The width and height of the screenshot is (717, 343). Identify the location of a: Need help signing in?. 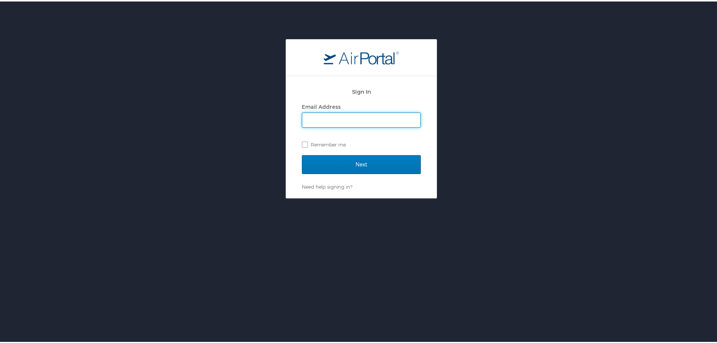
(327, 185).